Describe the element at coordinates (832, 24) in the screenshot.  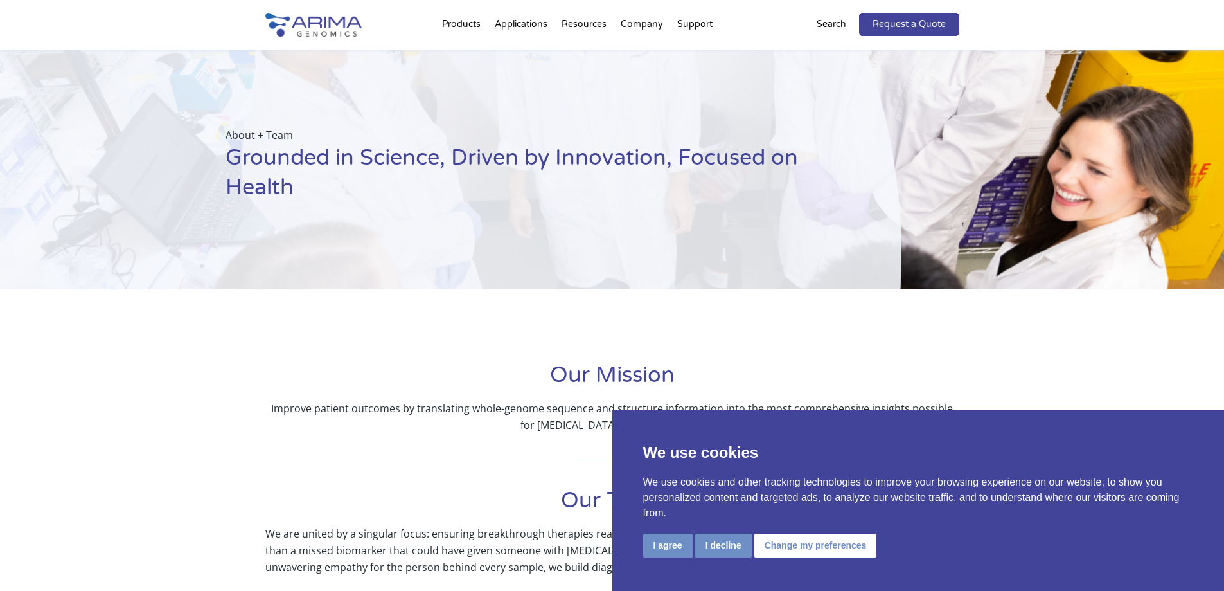
I see `p: Search` at that location.